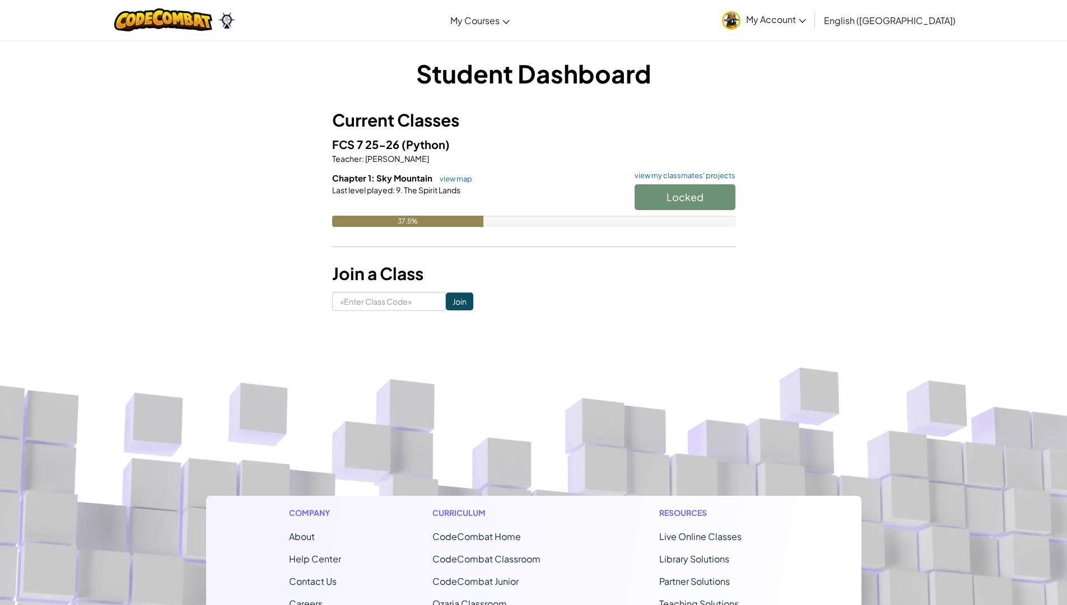  I want to click on span: 9., so click(399, 190).